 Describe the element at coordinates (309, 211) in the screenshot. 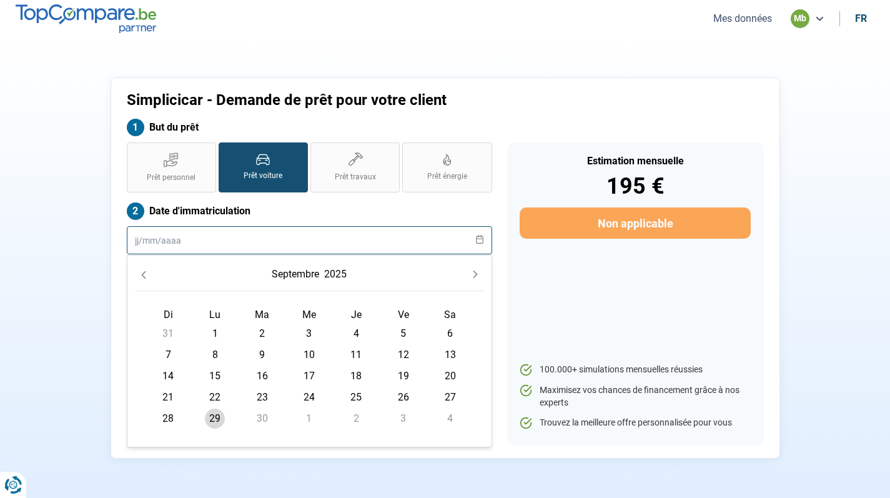

I see `label: Date d'immatriculation` at that location.